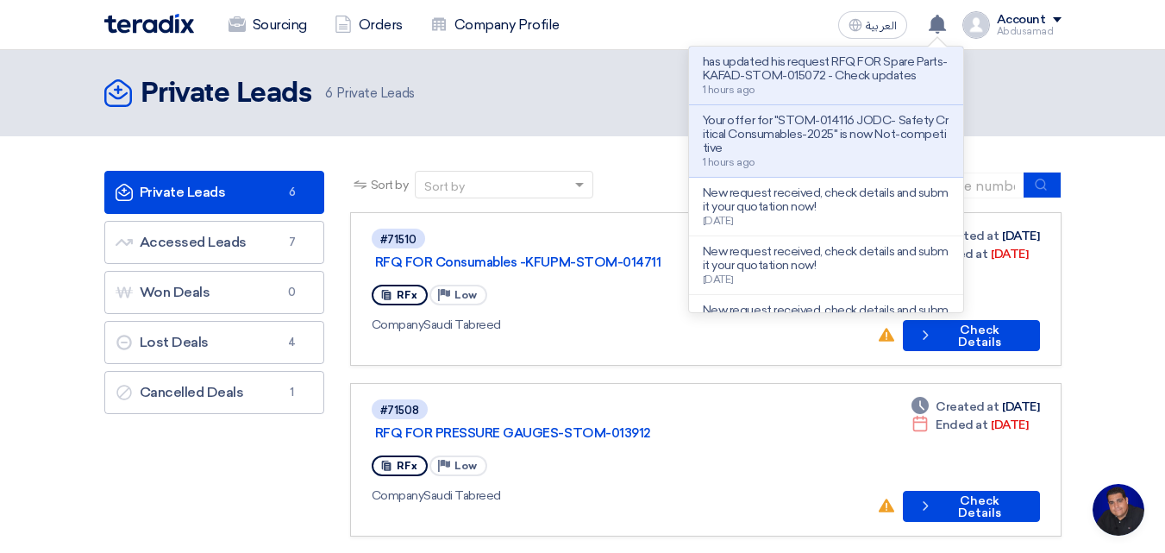 This screenshot has height=553, width=1165. I want to click on img: profile_test.png, so click(976, 25).